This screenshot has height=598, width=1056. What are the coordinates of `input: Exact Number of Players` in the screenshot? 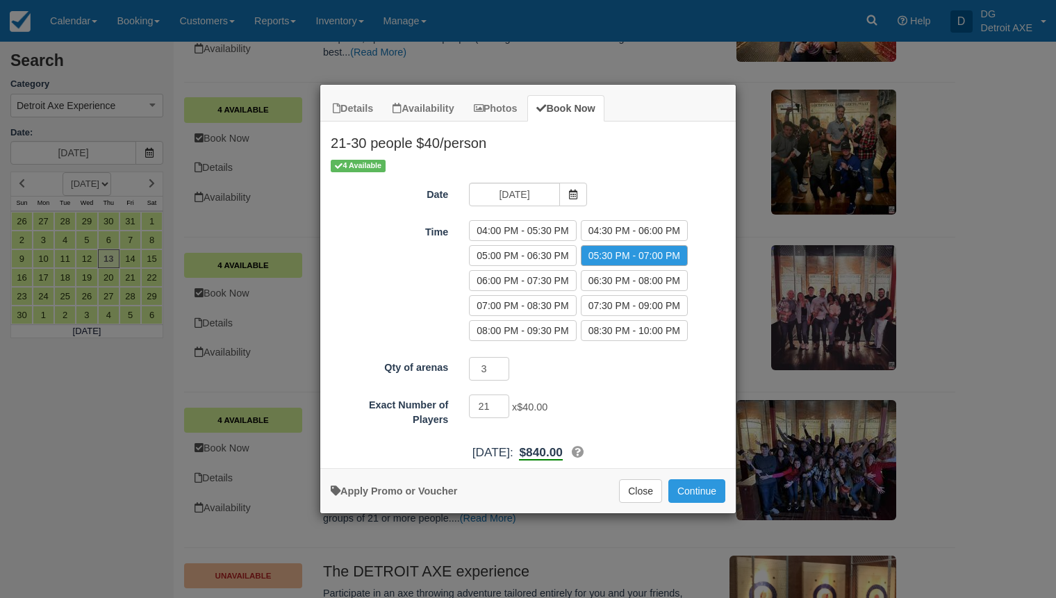 It's located at (489, 407).